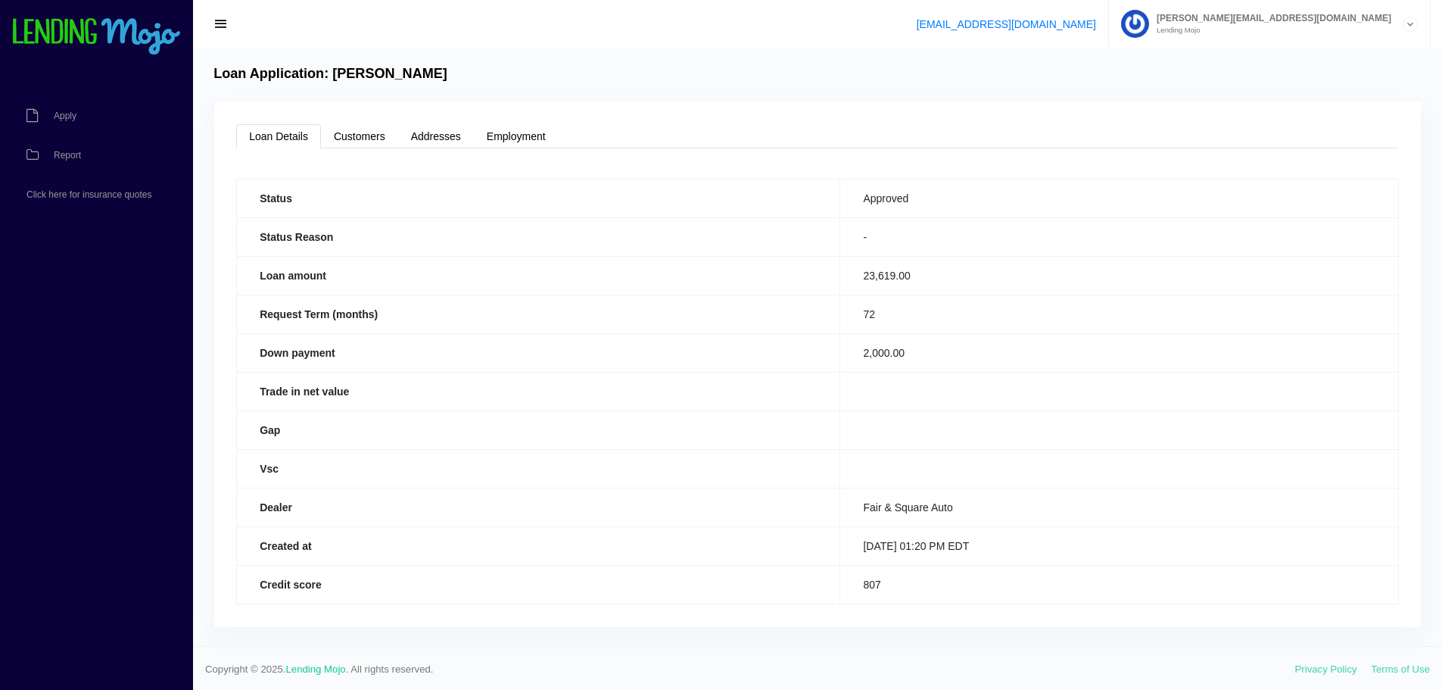  I want to click on img: logo-small.png, so click(96, 37).